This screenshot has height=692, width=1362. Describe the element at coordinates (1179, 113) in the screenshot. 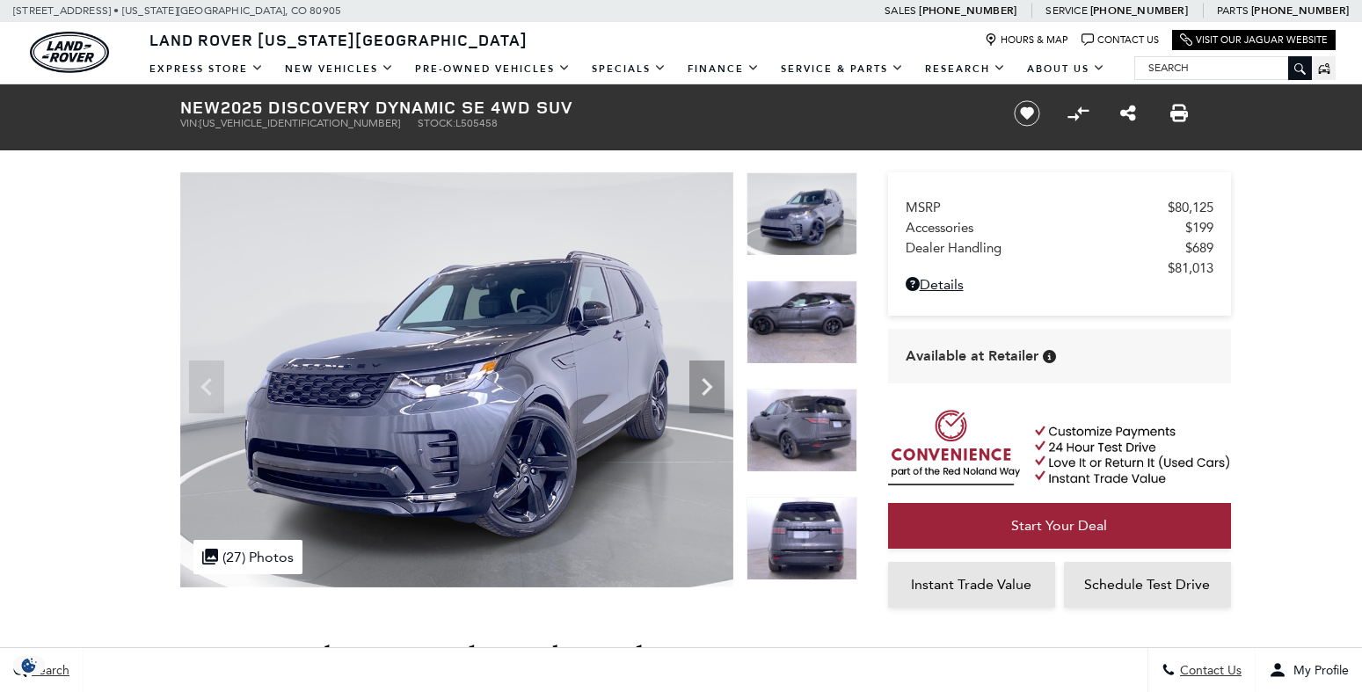

I see `a: Print this New 2025 Discovery Dynamic SE 4WD SUV` at that location.